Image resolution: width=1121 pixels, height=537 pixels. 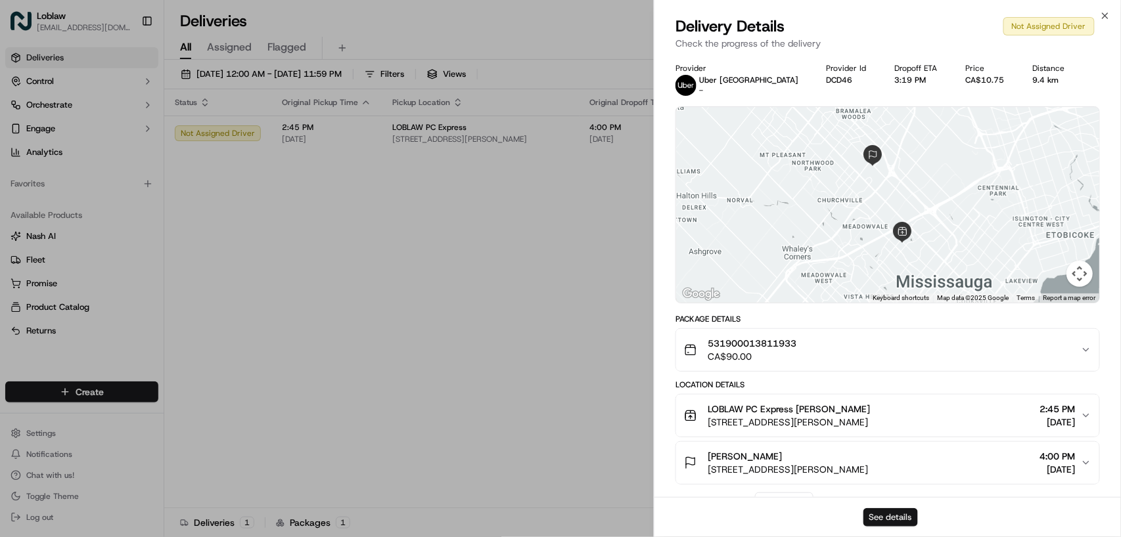 I want to click on input: Got a question? Start typing here..., so click(x=135, y=91).